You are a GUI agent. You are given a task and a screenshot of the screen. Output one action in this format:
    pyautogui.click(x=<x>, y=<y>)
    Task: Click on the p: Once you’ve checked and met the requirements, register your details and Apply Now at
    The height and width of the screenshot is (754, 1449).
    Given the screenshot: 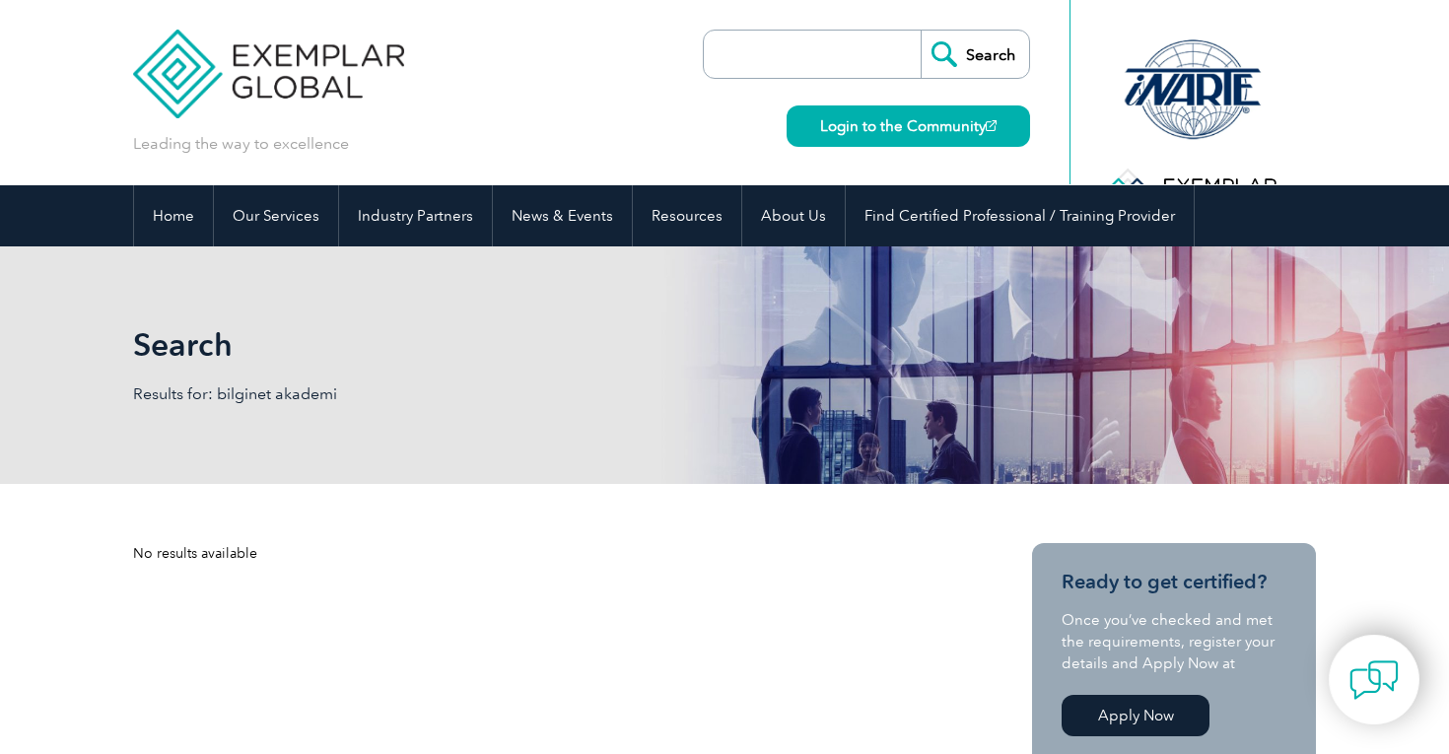 What is the action you would take?
    pyautogui.click(x=1174, y=642)
    